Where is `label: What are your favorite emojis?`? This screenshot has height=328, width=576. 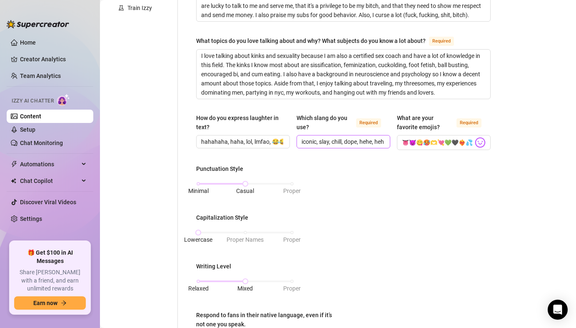 label: What are your favorite emojis? is located at coordinates (444, 123).